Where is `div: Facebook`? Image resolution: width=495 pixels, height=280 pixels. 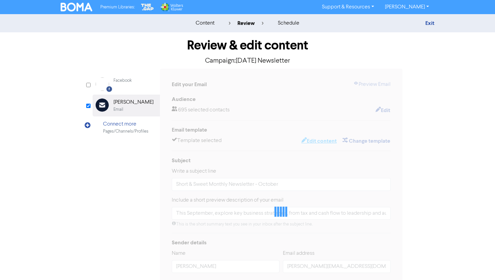 div: Facebook is located at coordinates (123, 81).